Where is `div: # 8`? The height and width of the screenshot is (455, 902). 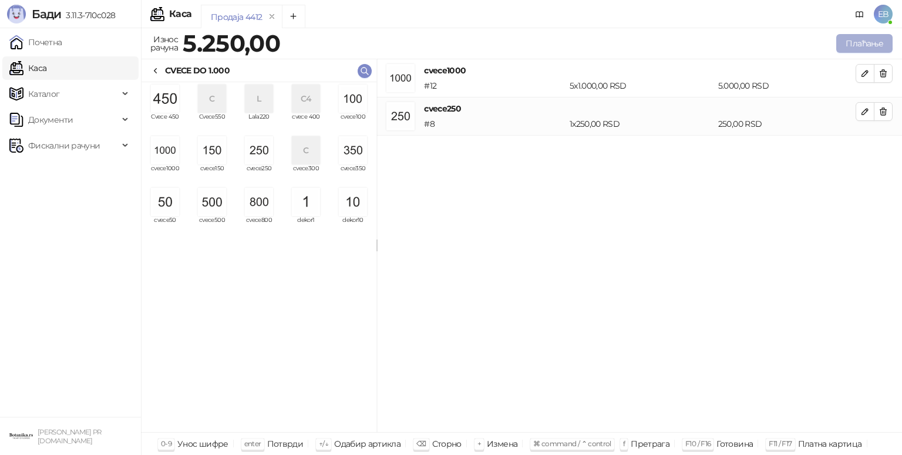 div: # 8 is located at coordinates (494, 124).